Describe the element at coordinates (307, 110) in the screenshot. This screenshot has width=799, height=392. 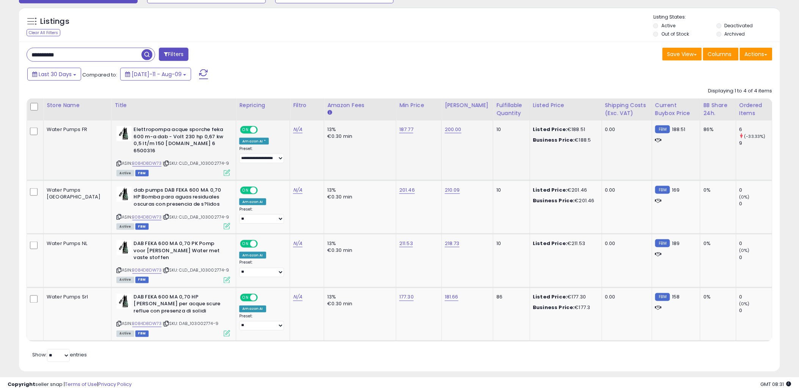
I see `th: CSV column name: cust_attr_1_Filtro` at that location.